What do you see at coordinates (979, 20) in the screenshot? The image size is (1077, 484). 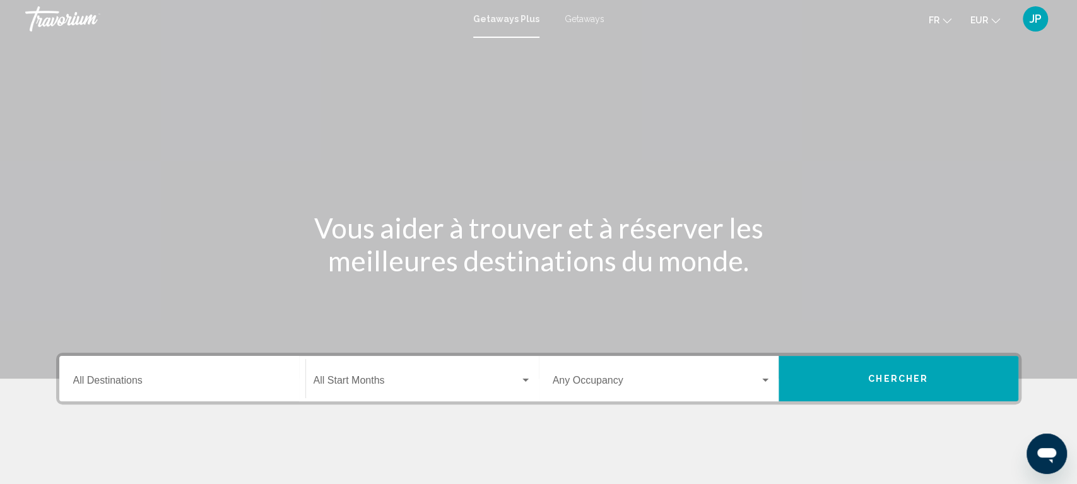 I see `span: EUR` at bounding box center [979, 20].